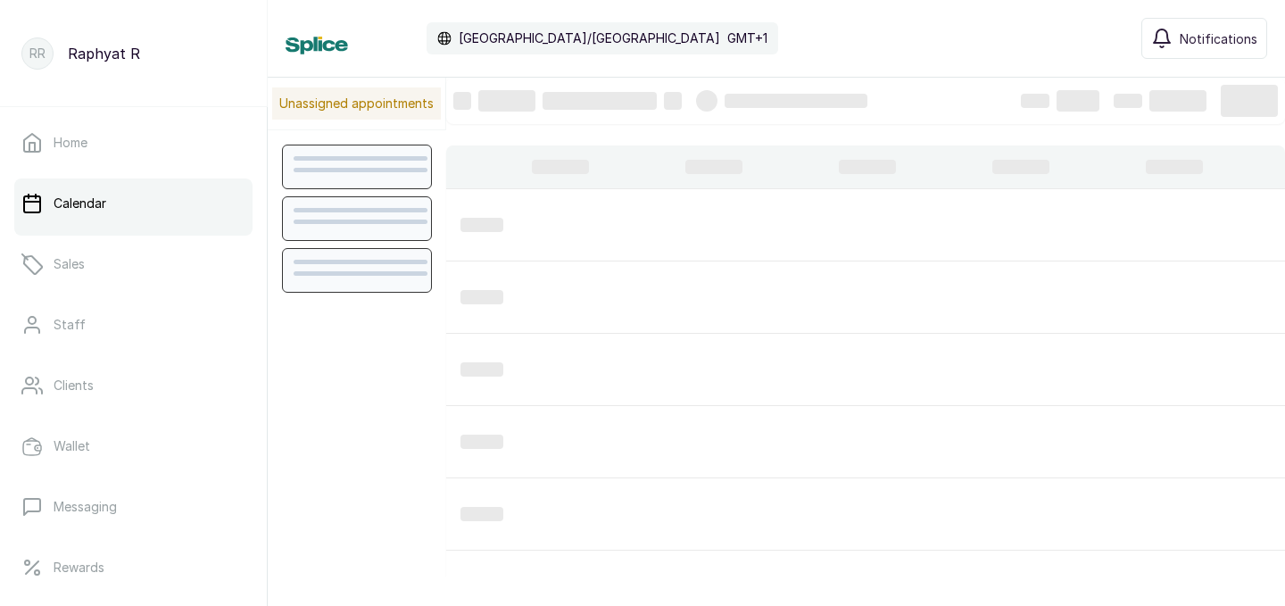 The image size is (1285, 606). Describe the element at coordinates (71, 446) in the screenshot. I see `p: Wallet` at that location.